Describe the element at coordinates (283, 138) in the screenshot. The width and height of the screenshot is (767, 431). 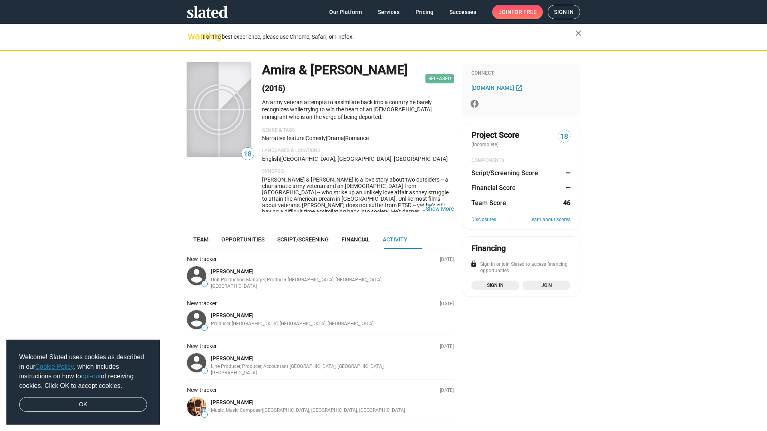
I see `span: Narrative feature` at that location.